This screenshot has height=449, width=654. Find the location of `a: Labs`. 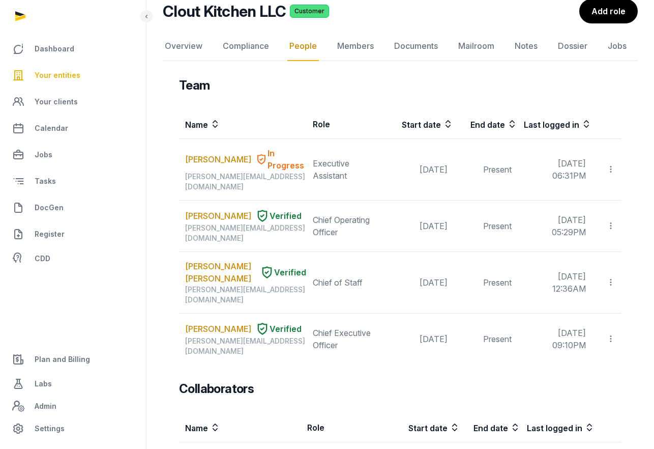

a: Labs is located at coordinates (73, 384).